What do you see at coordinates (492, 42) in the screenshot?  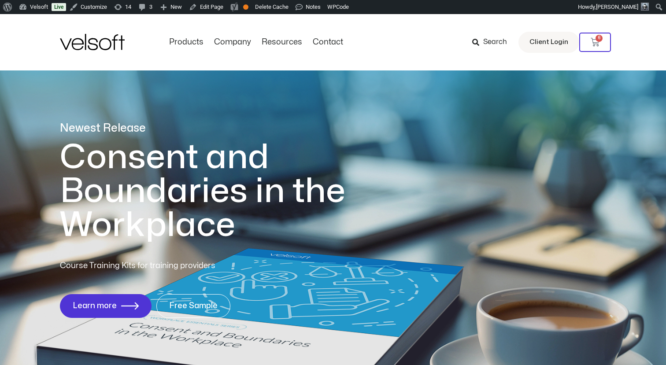 I see `a: Search` at bounding box center [492, 42].